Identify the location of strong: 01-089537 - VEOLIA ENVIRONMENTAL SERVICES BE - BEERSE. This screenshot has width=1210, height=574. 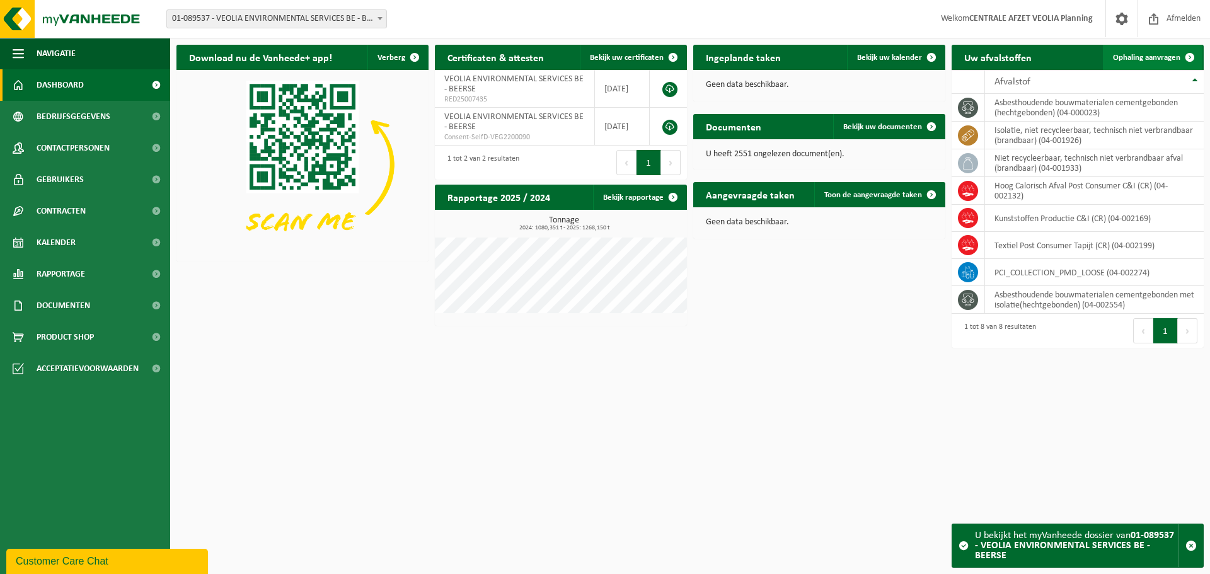
(1075, 546).